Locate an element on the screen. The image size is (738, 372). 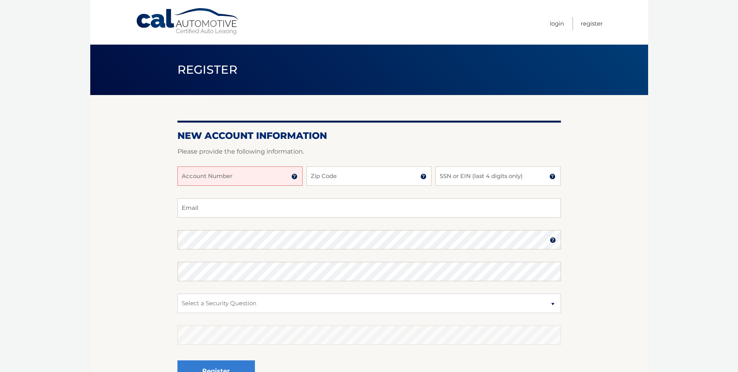
p: Please provide the following information. is located at coordinates (369, 152).